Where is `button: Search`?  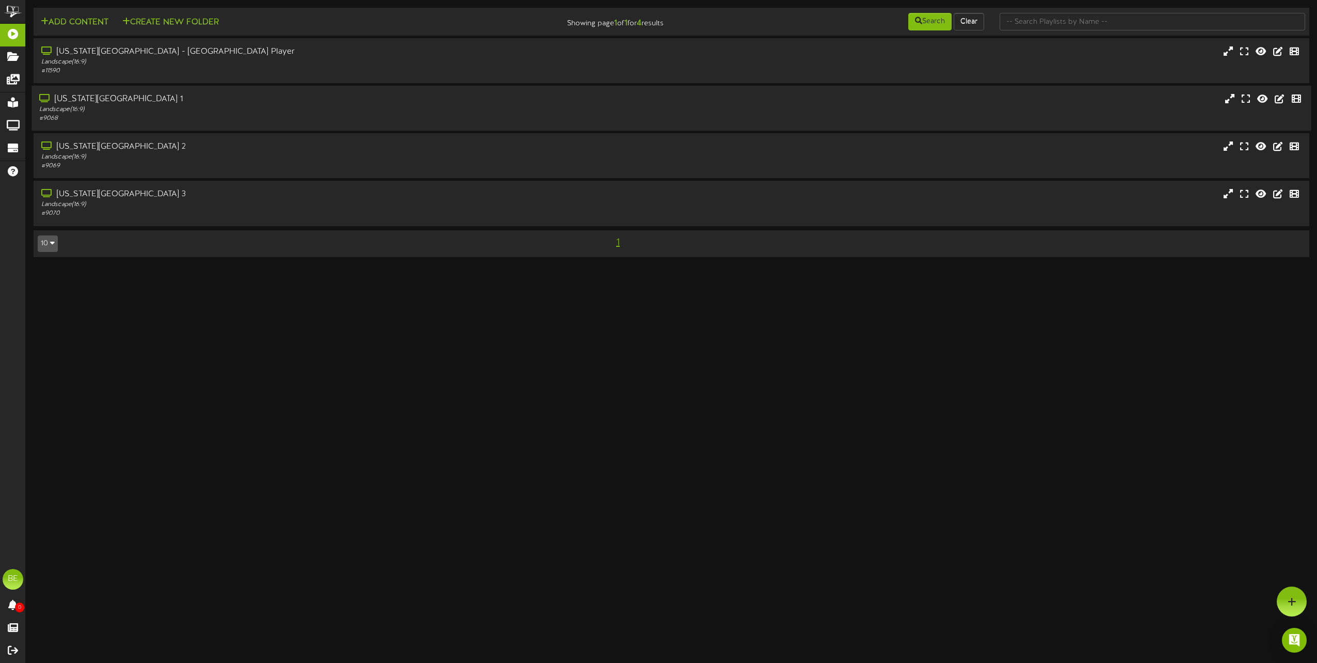 button: Search is located at coordinates (930, 22).